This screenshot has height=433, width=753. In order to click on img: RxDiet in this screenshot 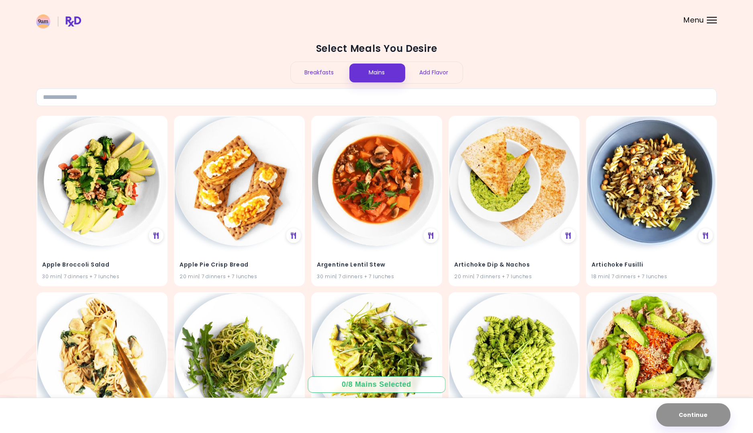, I will do `click(59, 21)`.